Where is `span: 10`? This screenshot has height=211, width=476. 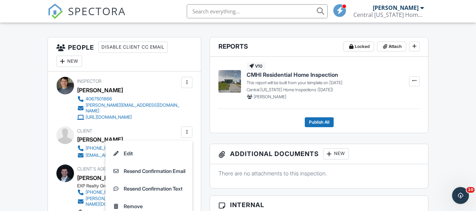
span: 10 is located at coordinates (470, 190).